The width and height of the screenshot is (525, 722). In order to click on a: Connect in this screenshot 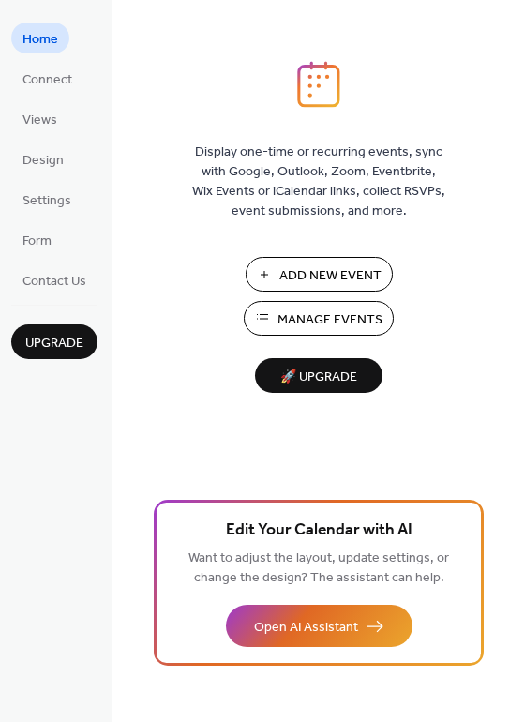, I will do `click(47, 78)`.